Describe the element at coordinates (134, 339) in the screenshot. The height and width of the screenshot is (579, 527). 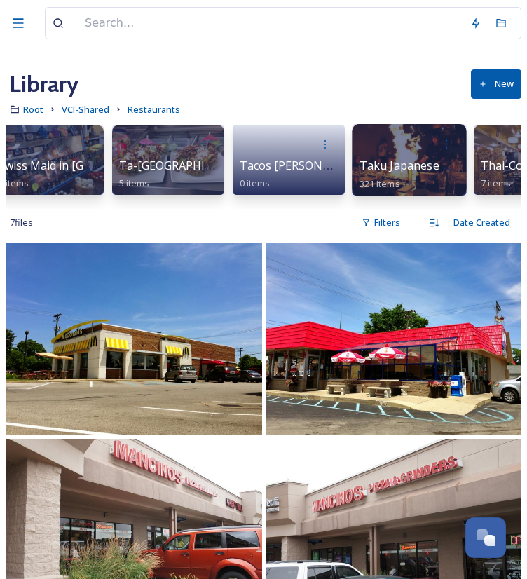
I see `img: IMG_9310.JPG` at that location.